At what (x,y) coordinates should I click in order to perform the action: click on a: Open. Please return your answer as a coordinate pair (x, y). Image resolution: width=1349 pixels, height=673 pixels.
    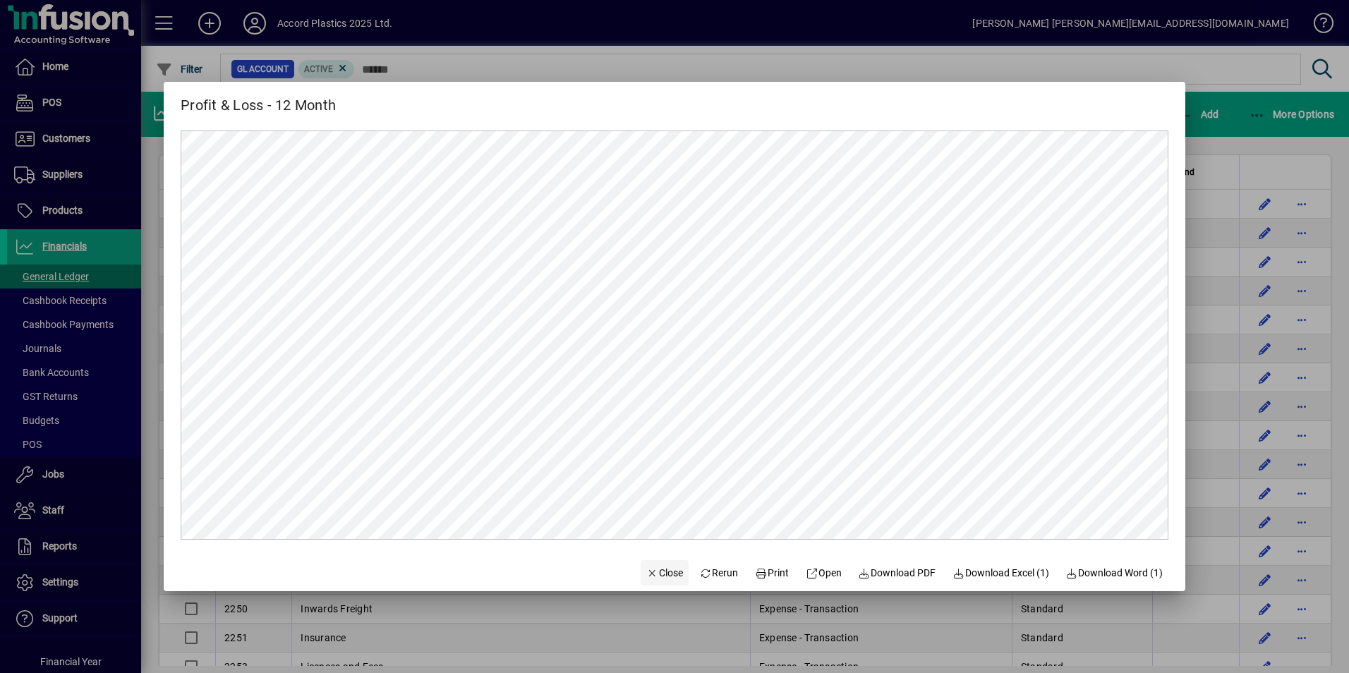
    Looking at the image, I should click on (823, 573).